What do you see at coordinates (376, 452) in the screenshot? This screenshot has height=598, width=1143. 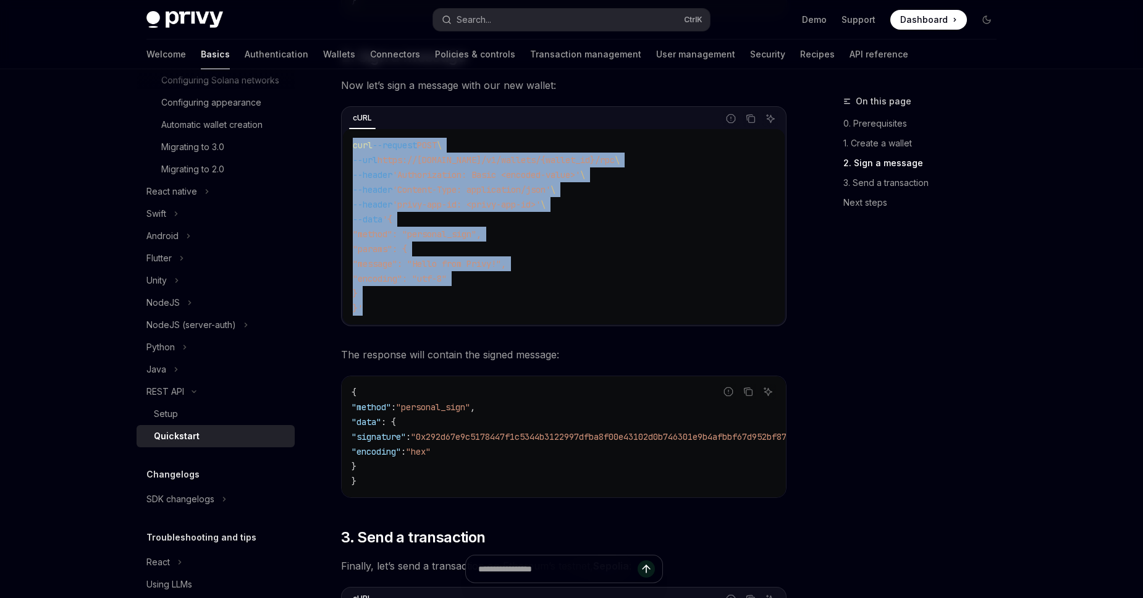 I see `span: "encoding"` at bounding box center [376, 452].